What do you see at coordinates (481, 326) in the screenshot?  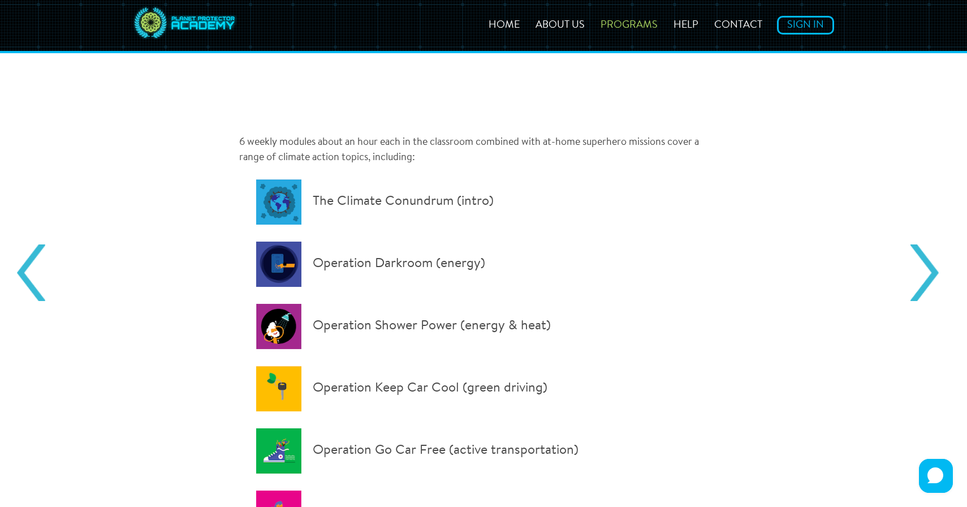 I see `p: Operation Shower Power (energy & heat)` at bounding box center [481, 326].